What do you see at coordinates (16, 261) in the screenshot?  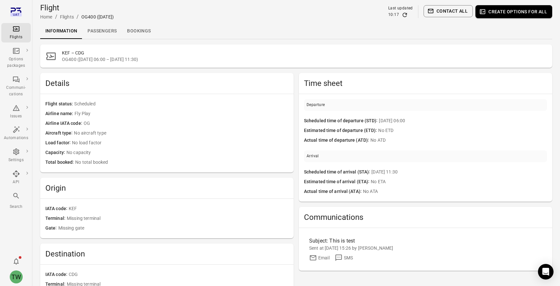 I see `button: Notifications` at bounding box center [16, 261].